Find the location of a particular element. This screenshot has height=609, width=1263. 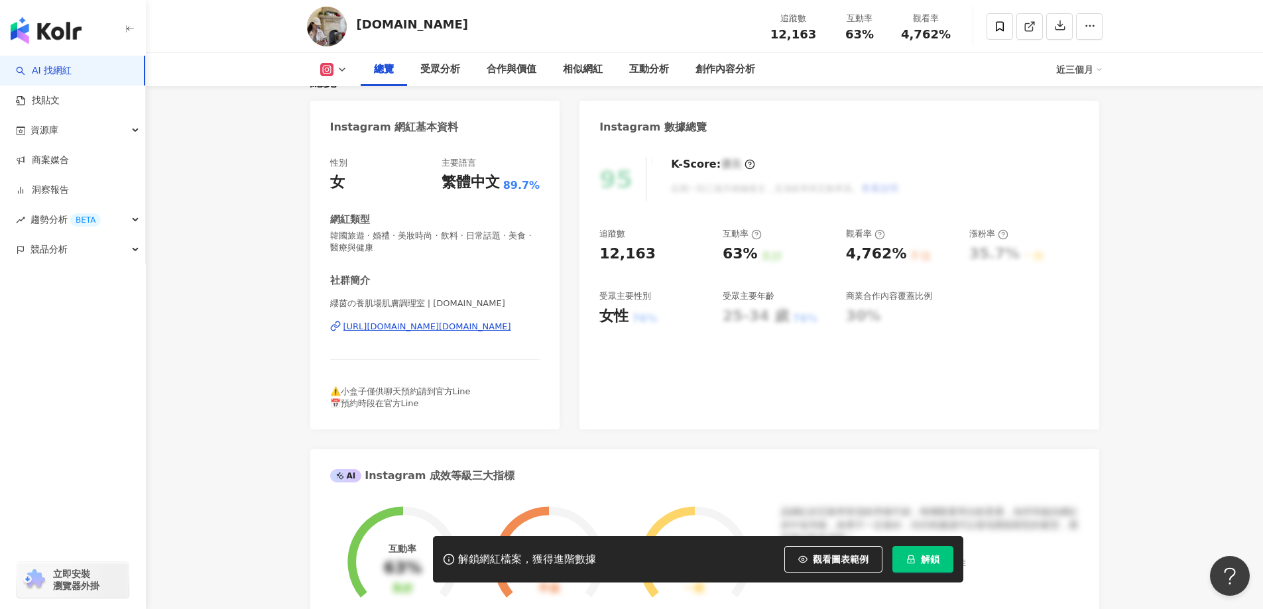

img: chrome extension is located at coordinates (34, 580).